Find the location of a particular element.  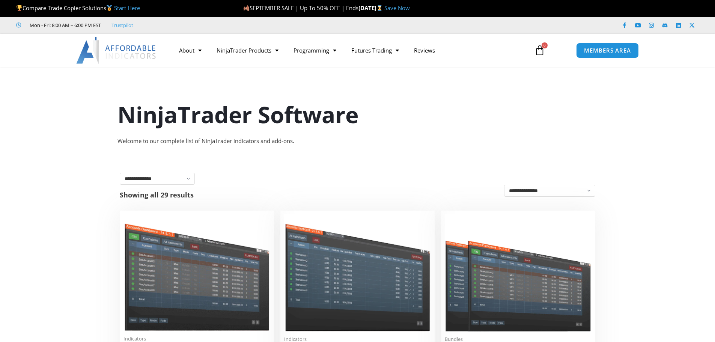

select: Shop order is located at coordinates (550, 191).